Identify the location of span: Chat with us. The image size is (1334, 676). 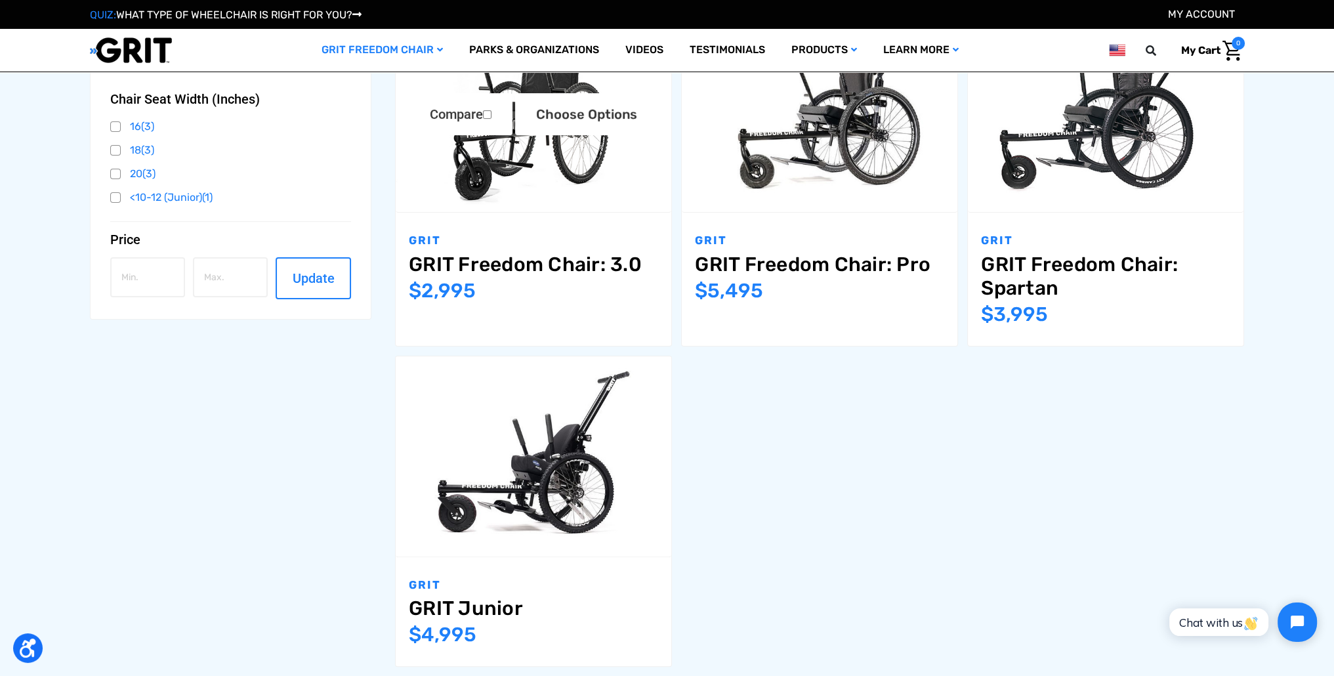
(64, 31).